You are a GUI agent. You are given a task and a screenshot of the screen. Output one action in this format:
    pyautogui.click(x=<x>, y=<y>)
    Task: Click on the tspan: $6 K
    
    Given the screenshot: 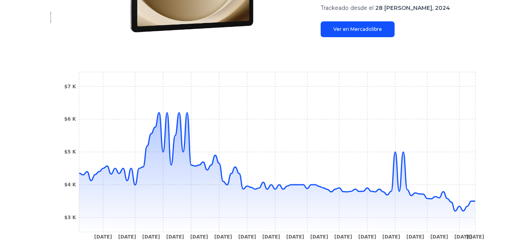 What is the action you would take?
    pyautogui.click(x=70, y=119)
    